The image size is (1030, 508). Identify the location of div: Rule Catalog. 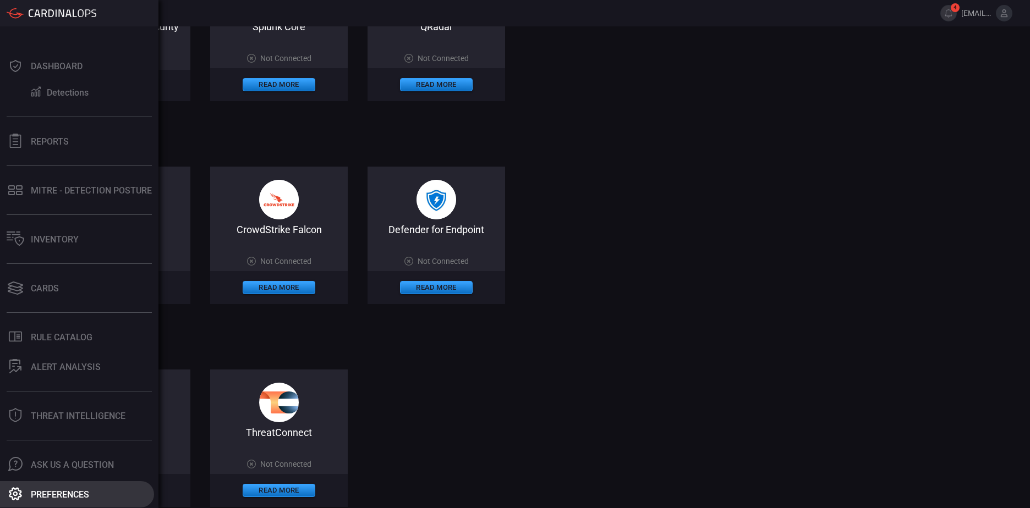
(62, 337).